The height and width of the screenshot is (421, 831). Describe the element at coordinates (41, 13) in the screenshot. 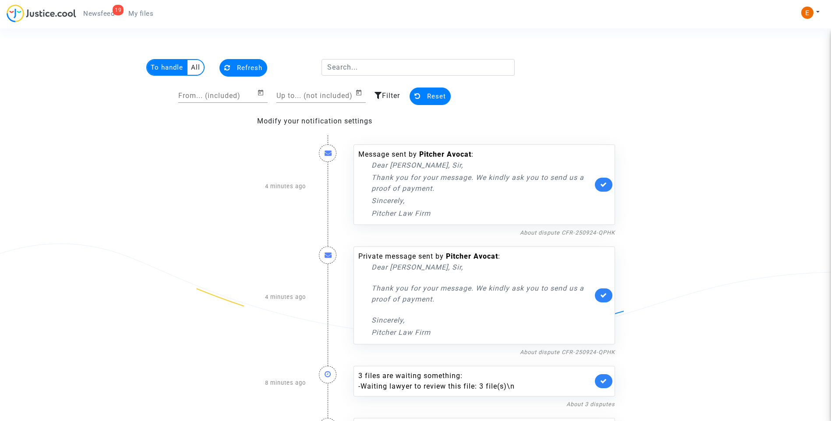

I see `img: jc-logo.svg` at that location.